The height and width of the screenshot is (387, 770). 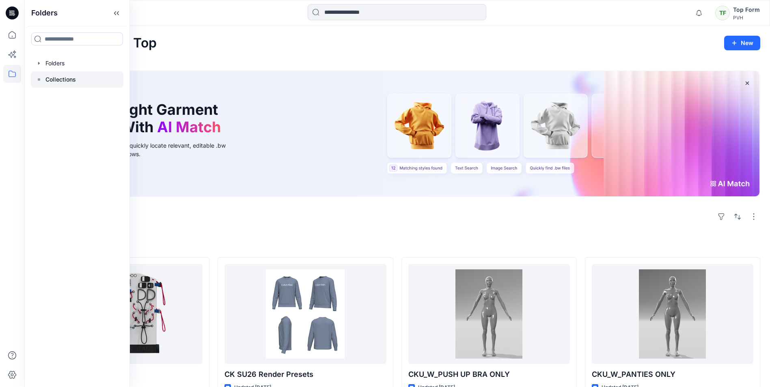 What do you see at coordinates (146, 150) in the screenshot?
I see `div: Use text or image search to quickly locate relevant, editable .bw files for faster design workflows.` at bounding box center [146, 150].